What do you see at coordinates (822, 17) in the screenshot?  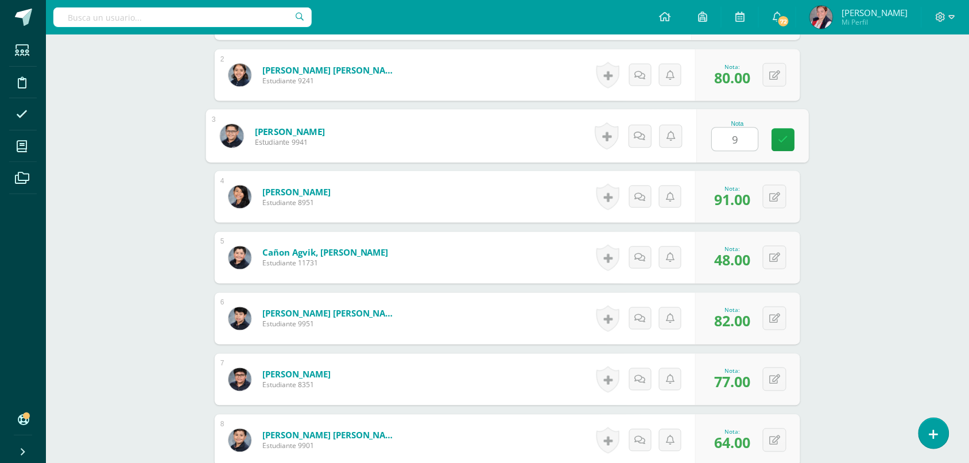 I see `img: b642a002b92f01e9ab70c74b6c3c30d5.png` at bounding box center [822, 17].